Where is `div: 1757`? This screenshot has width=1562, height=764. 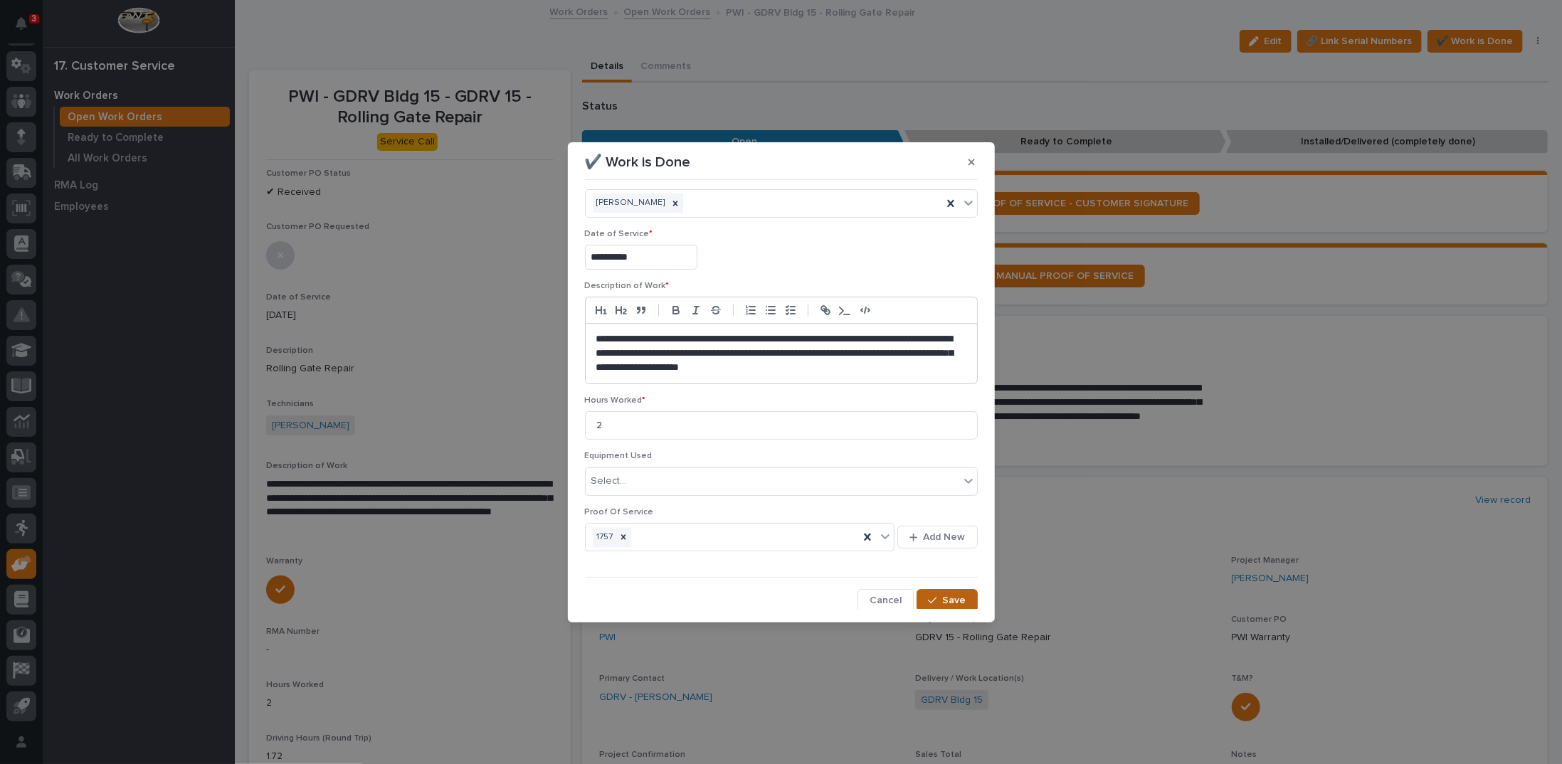
div: 1757 is located at coordinates (604, 537).